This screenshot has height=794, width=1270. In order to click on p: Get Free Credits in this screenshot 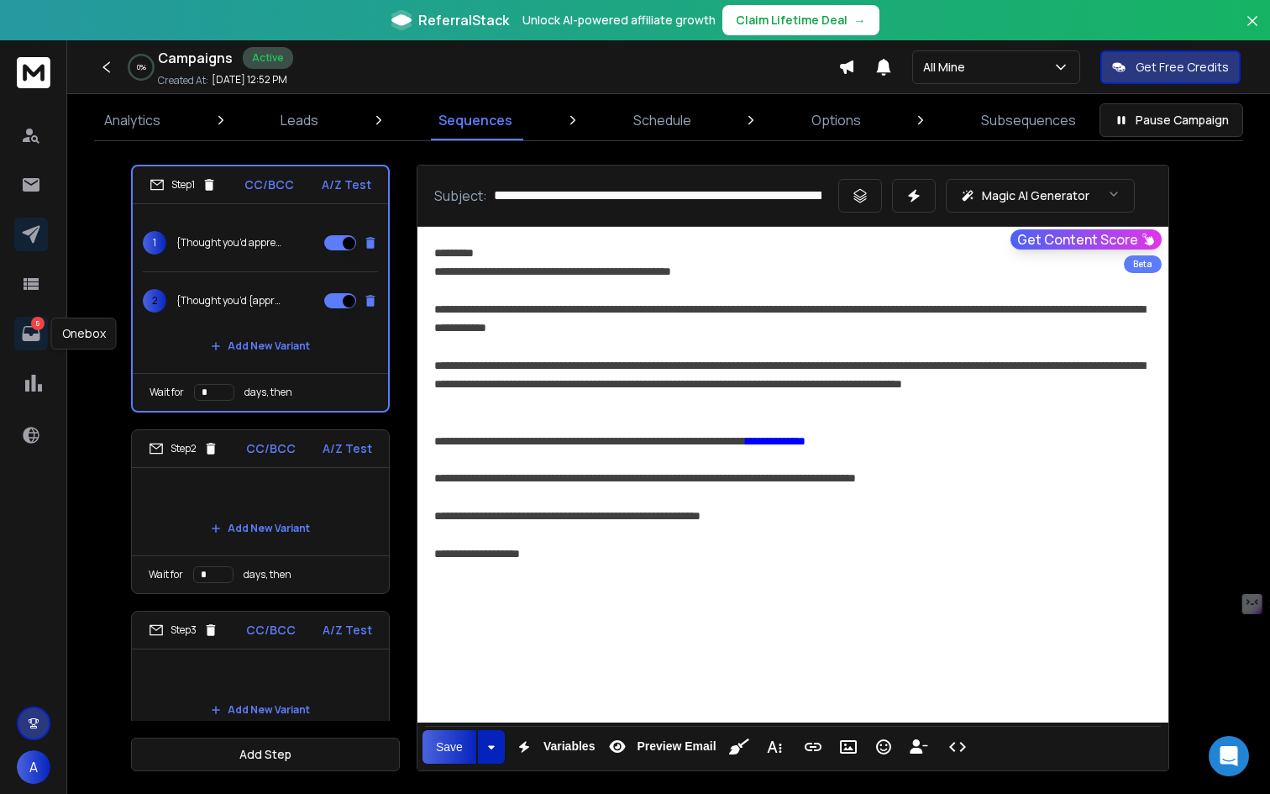, I will do `click(1182, 67)`.